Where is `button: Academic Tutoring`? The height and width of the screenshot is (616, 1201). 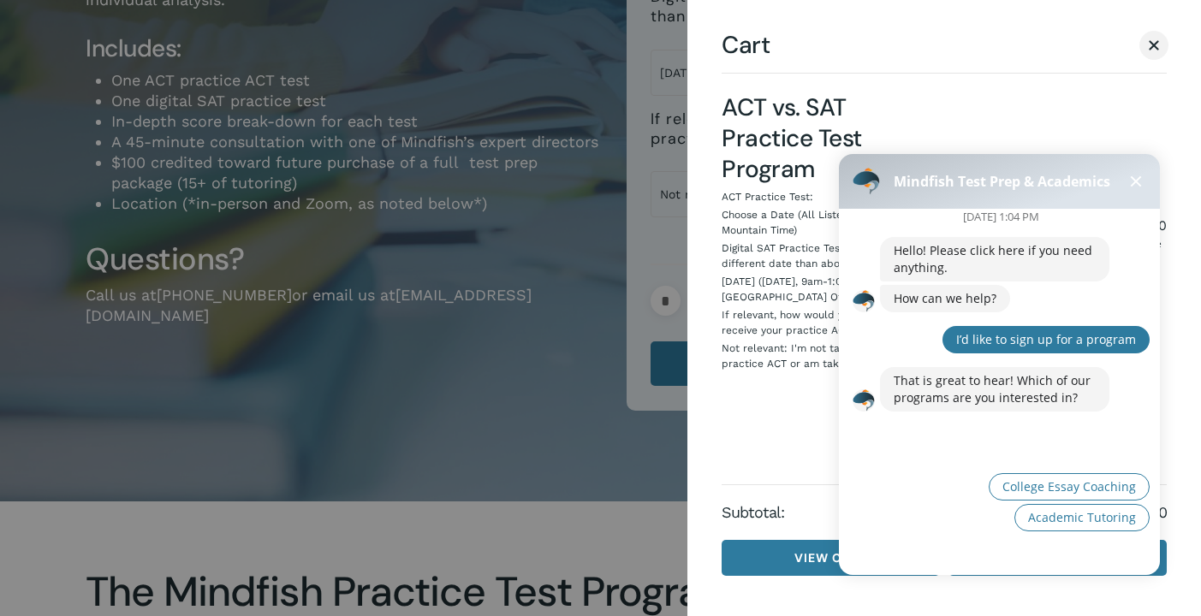
button: Academic Tutoring is located at coordinates (260, 388).